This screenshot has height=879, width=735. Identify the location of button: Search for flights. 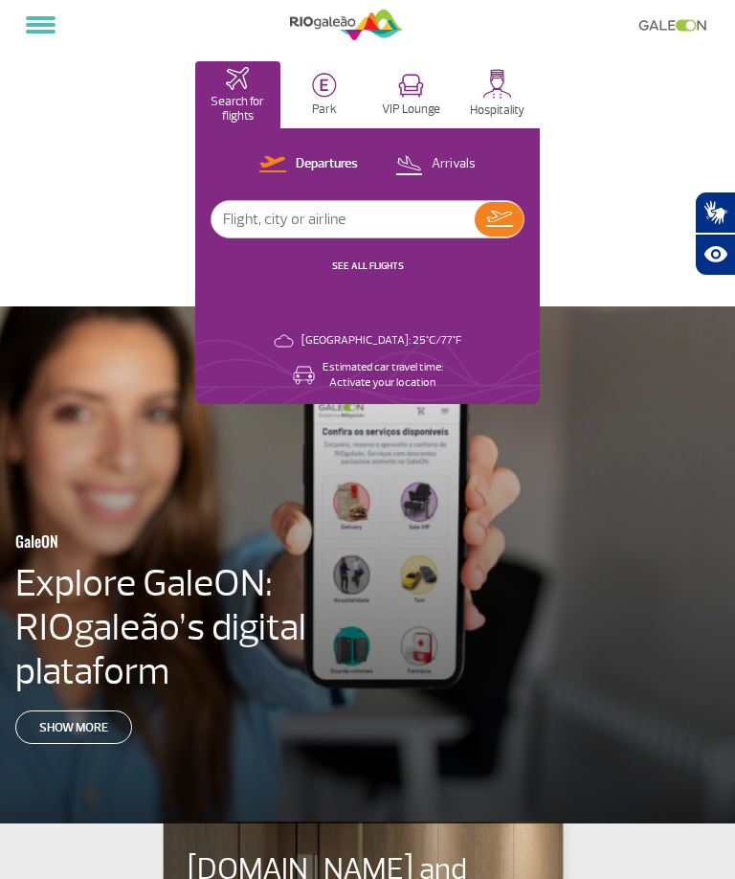
(237, 95).